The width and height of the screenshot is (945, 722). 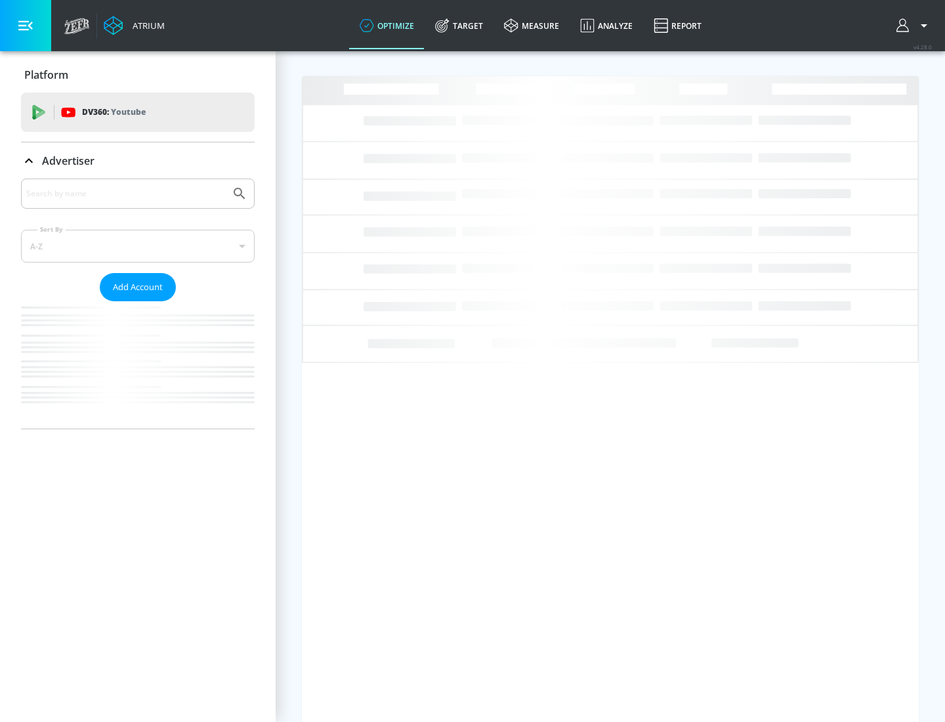 I want to click on nav: list of Advertiser, so click(x=138, y=365).